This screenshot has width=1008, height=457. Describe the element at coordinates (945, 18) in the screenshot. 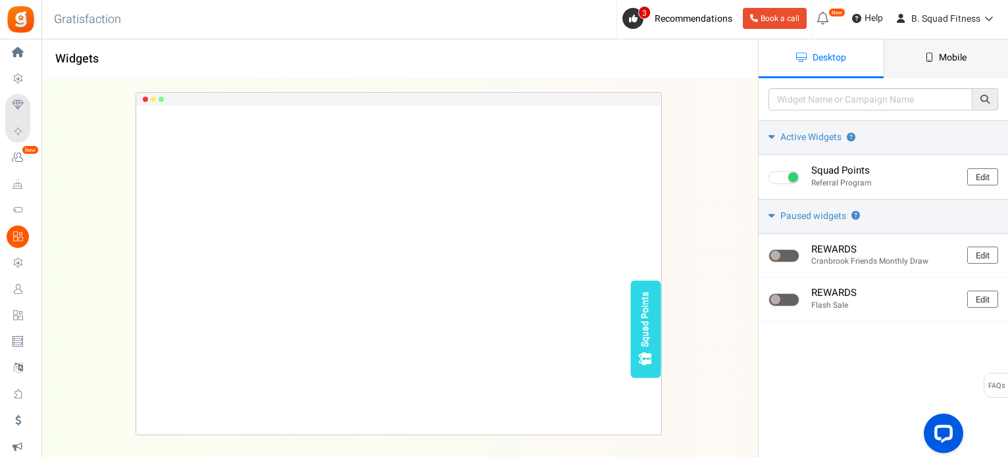

I see `span: B. Squad Fitness` at that location.